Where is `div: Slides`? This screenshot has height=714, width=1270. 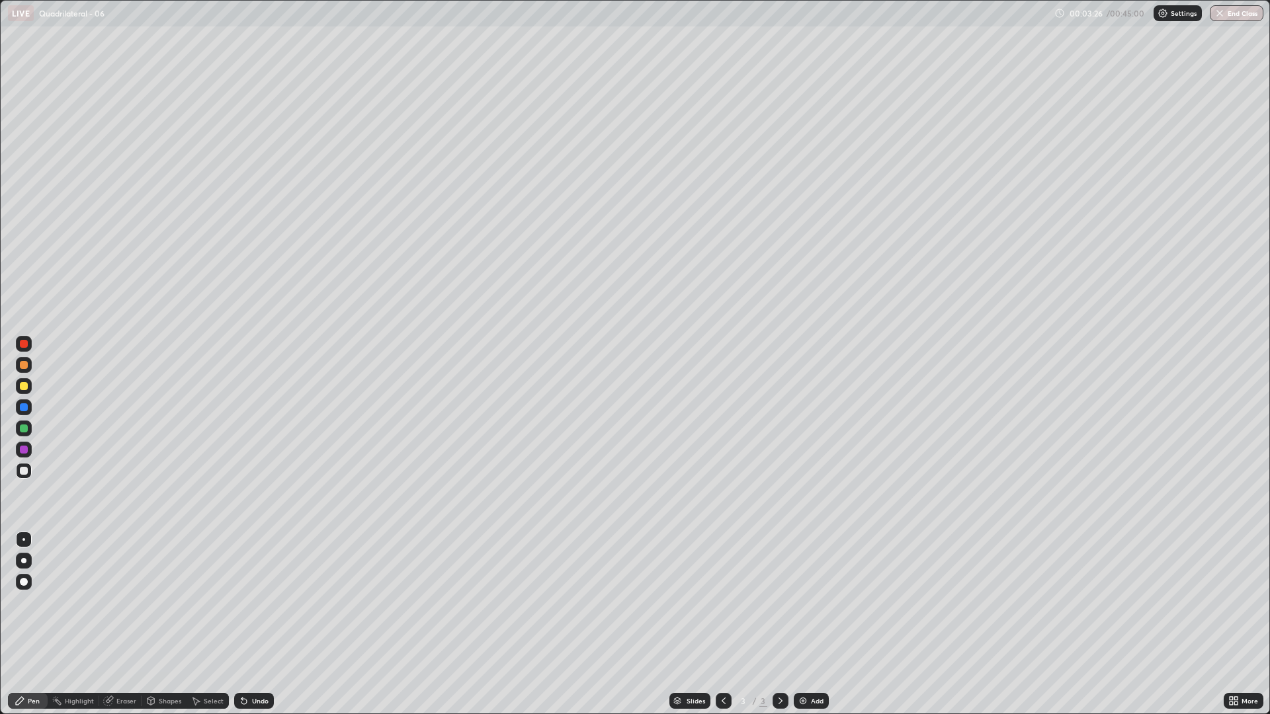 div: Slides is located at coordinates (696, 701).